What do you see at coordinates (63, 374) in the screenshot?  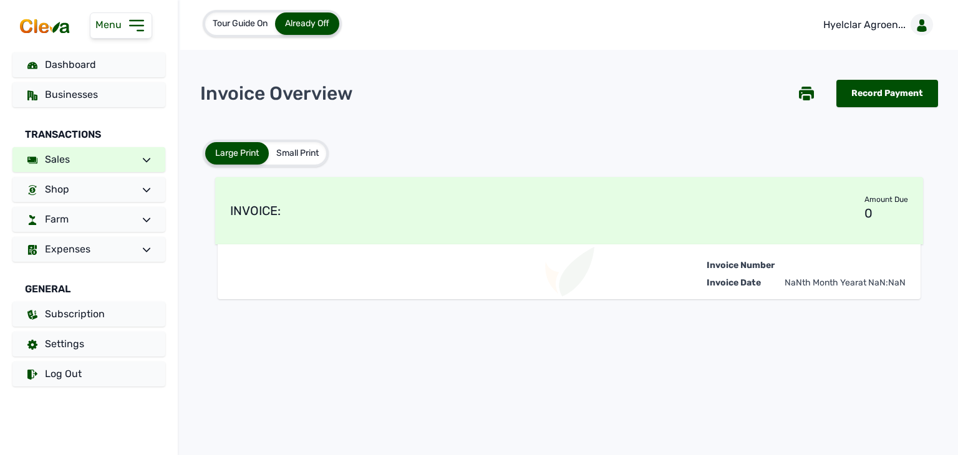 I see `span: Log Out` at bounding box center [63, 374].